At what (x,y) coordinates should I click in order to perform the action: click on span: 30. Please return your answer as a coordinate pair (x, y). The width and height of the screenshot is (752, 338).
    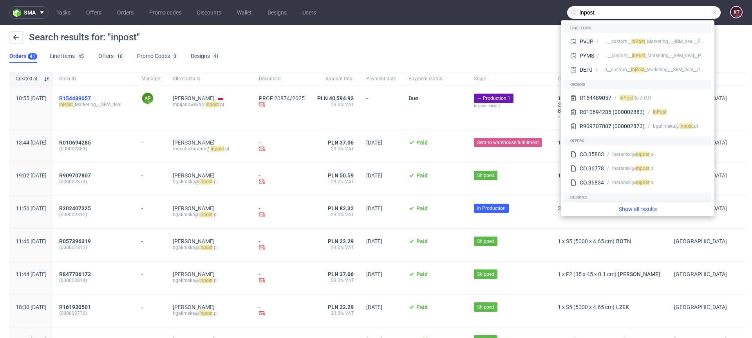
    Looking at the image, I should click on (561, 208).